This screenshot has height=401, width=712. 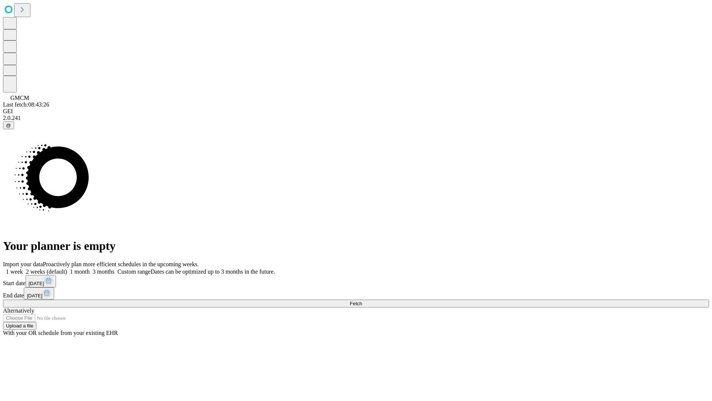 What do you see at coordinates (14, 271) in the screenshot?
I see `span: 1 week` at bounding box center [14, 271].